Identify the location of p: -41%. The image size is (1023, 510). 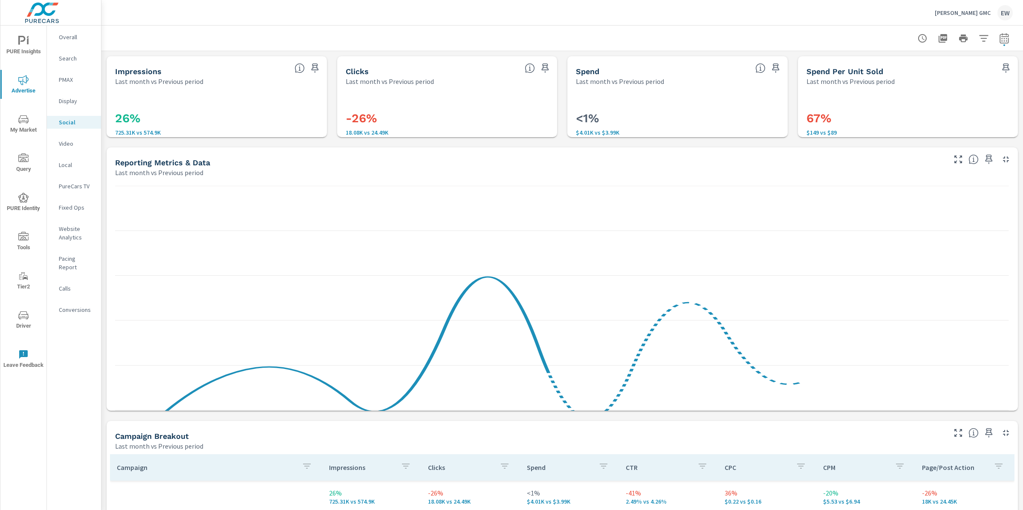
(669, 493).